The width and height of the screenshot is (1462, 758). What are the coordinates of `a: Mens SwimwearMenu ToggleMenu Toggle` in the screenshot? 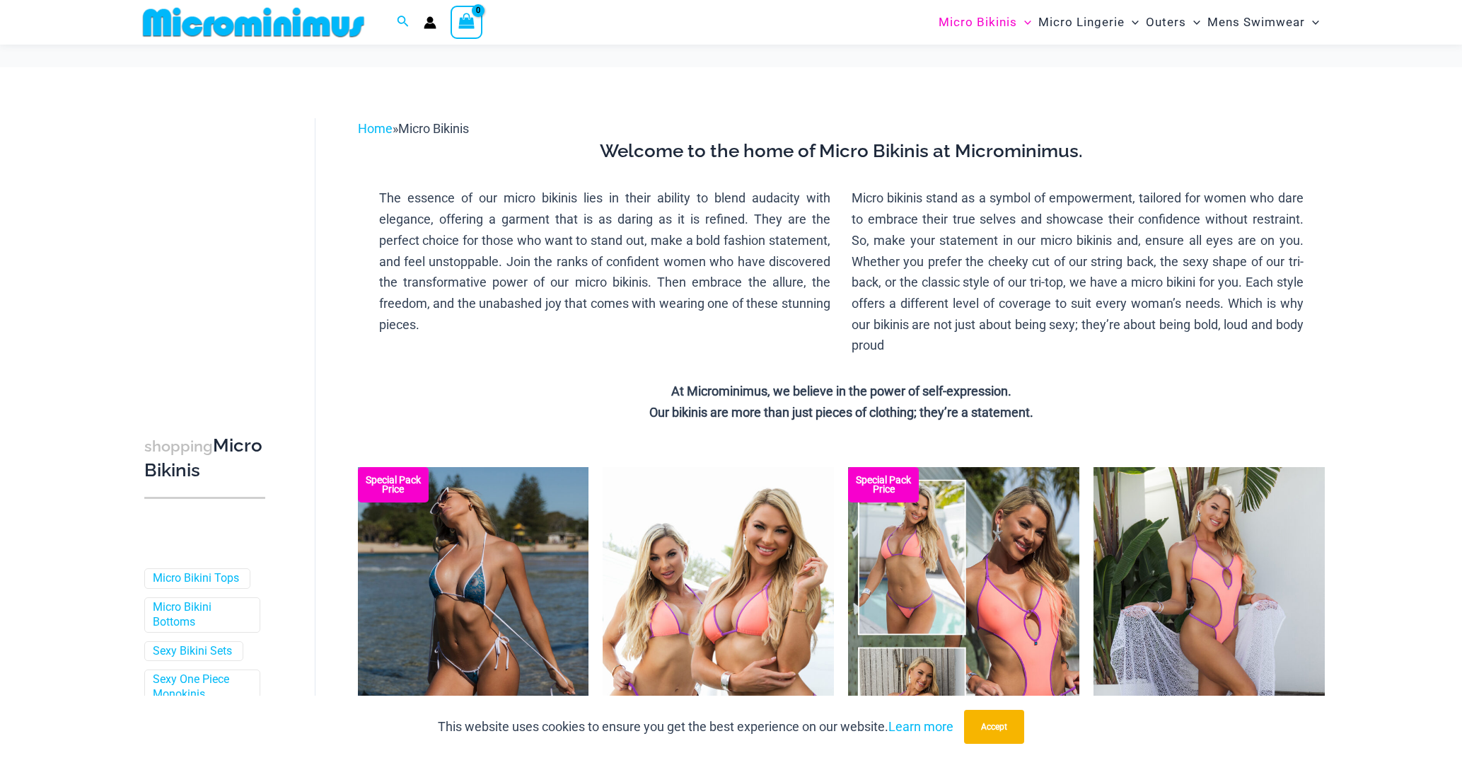 It's located at (1263, 22).